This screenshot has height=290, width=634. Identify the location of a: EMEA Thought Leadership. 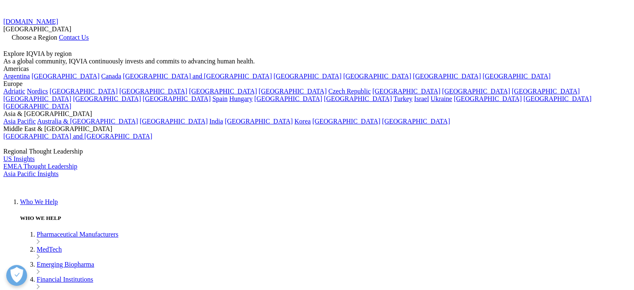
(40, 166).